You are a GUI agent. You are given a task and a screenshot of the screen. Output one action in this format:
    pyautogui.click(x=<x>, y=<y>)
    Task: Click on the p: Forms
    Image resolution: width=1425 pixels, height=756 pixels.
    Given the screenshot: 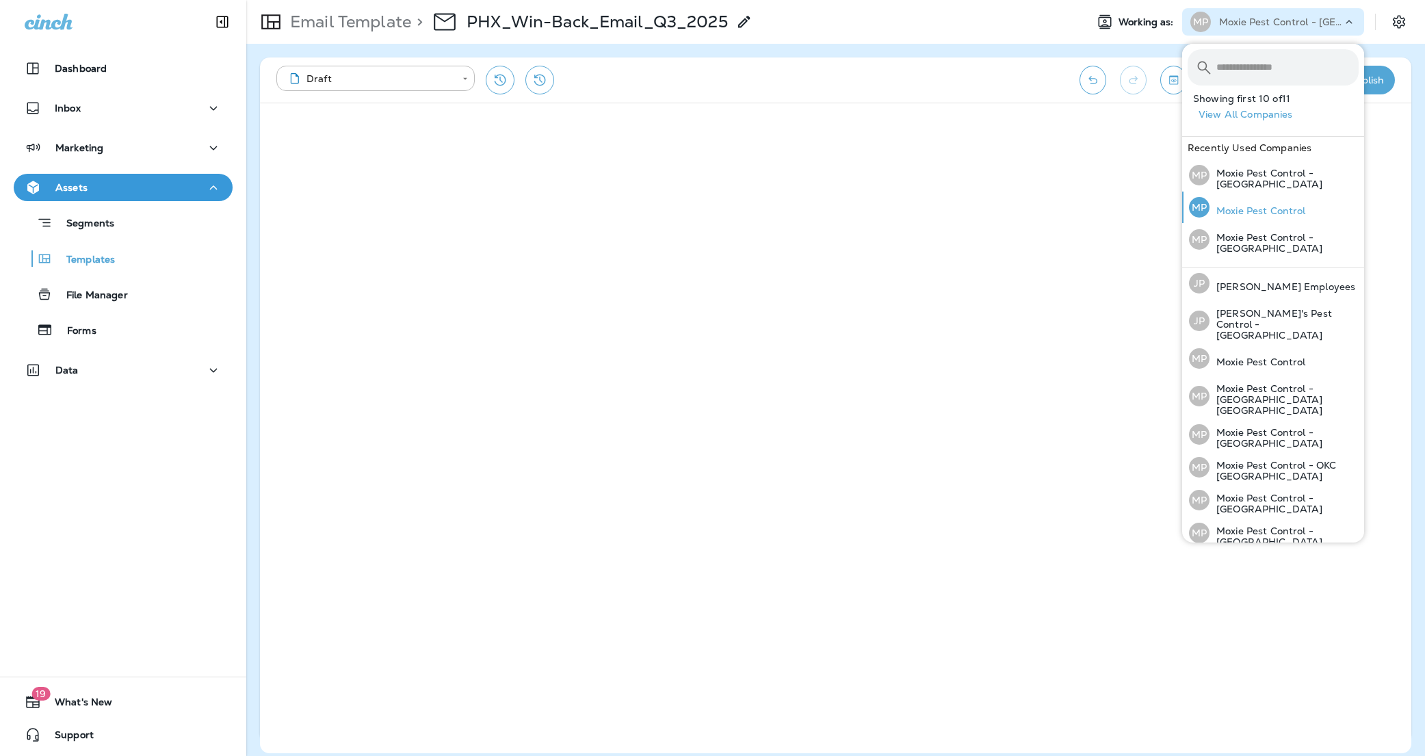 What is the action you would take?
    pyautogui.click(x=75, y=331)
    